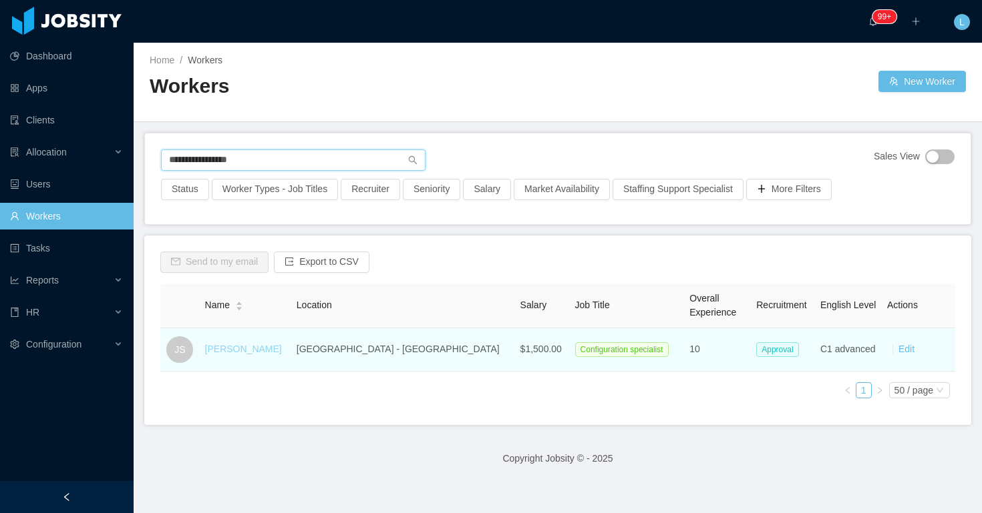 The image size is (982, 513). I want to click on span: Location, so click(314, 305).